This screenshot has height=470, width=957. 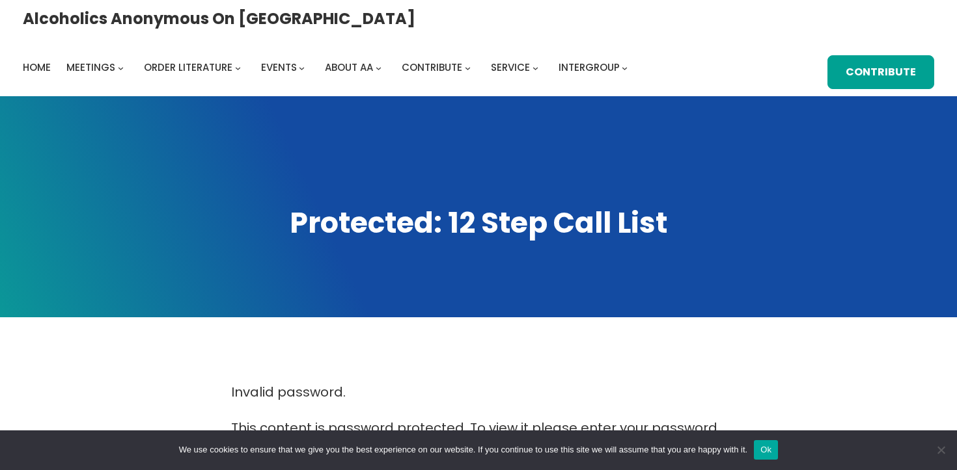 What do you see at coordinates (940, 450) in the screenshot?
I see `span: No` at bounding box center [940, 450].